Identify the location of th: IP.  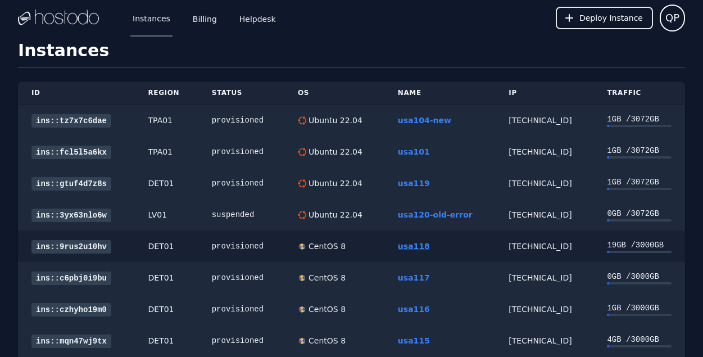
(544, 93).